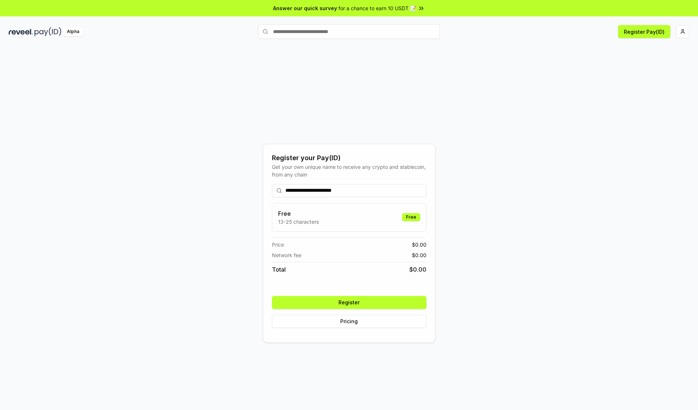 The height and width of the screenshot is (410, 698). What do you see at coordinates (644, 32) in the screenshot?
I see `button: Register Pay(ID)` at bounding box center [644, 32].